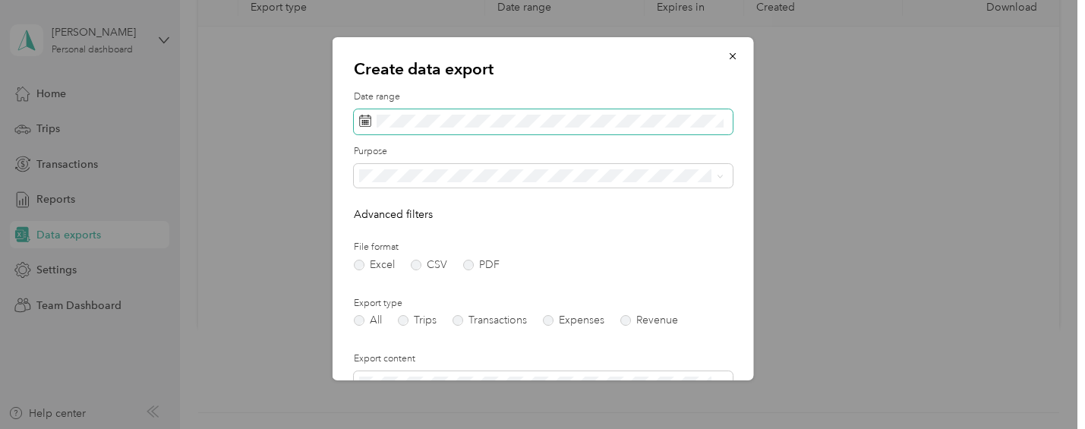 This screenshot has height=429, width=1085. What do you see at coordinates (416, 320) in the screenshot?
I see `label: Trips` at bounding box center [416, 320].